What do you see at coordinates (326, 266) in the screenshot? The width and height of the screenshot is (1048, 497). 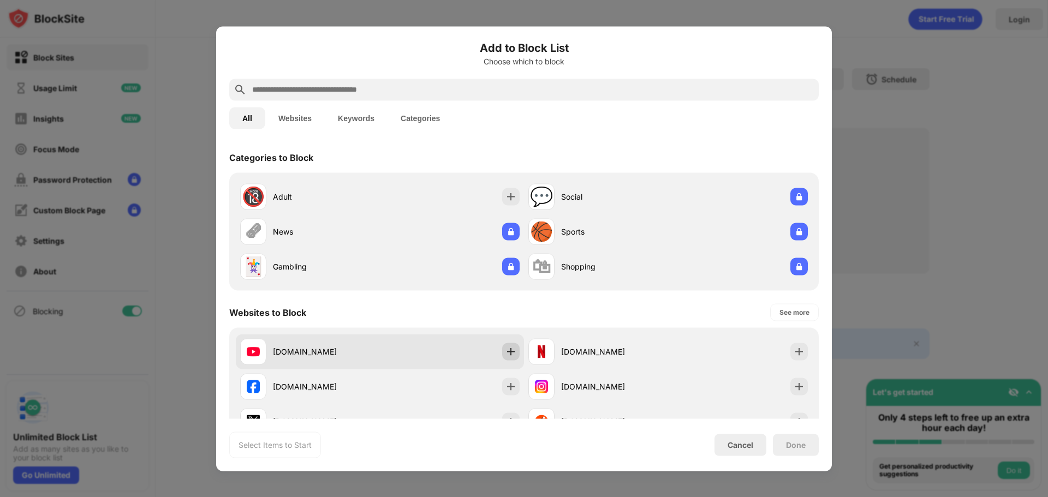 I see `div: Gambling` at bounding box center [326, 266].